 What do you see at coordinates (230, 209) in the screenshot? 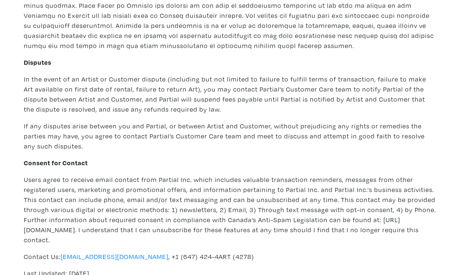
I see `p: Users agree to receive email contact from Partial Inc. which includes valuable transaction remind...` at bounding box center [230, 209].